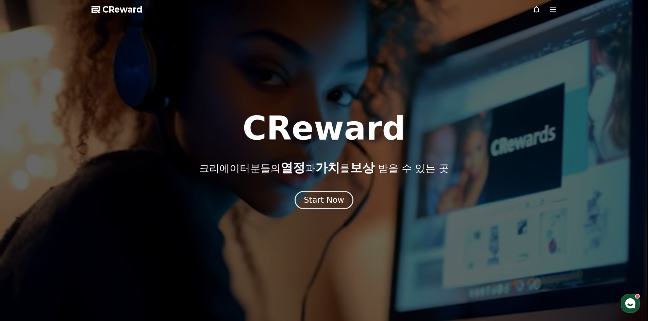 The image size is (648, 321). I want to click on a: Start Now, so click(324, 201).